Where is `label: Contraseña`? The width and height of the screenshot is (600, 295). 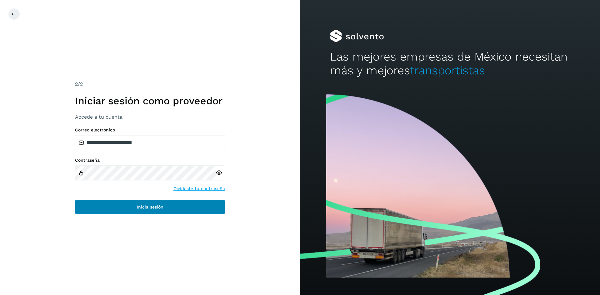 label: Contraseña is located at coordinates (150, 160).